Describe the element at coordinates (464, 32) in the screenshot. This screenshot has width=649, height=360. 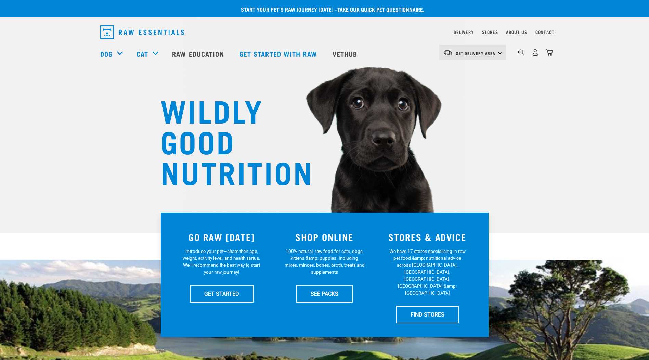
I see `a: Delivery` at that location.